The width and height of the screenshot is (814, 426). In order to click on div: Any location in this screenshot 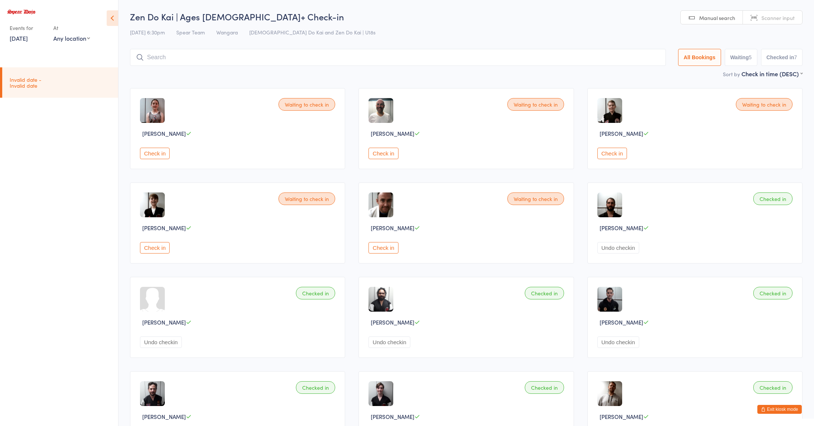, I will do `click(71, 38)`.